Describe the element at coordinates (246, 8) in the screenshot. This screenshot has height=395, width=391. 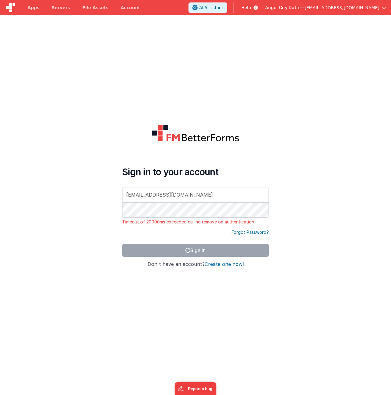
I see `span: Help` at that location.